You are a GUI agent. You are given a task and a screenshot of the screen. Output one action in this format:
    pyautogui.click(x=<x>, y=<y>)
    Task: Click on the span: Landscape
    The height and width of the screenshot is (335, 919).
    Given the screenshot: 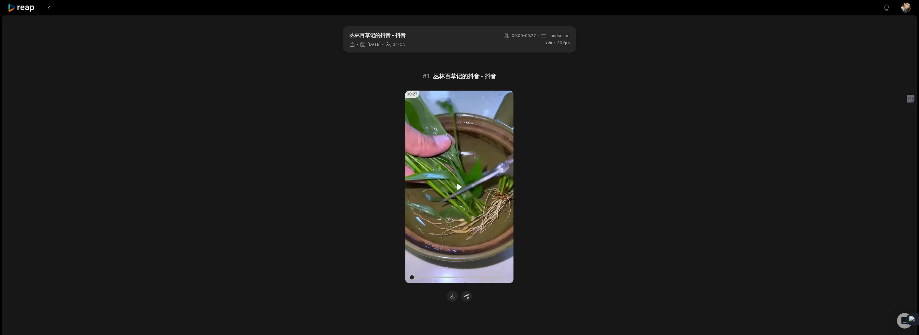 What is the action you would take?
    pyautogui.click(x=559, y=36)
    